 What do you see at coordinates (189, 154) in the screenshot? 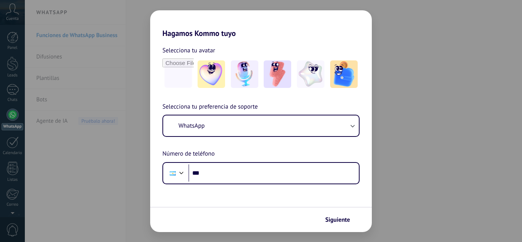
I see `span: Número de teléfono` at bounding box center [189, 154].